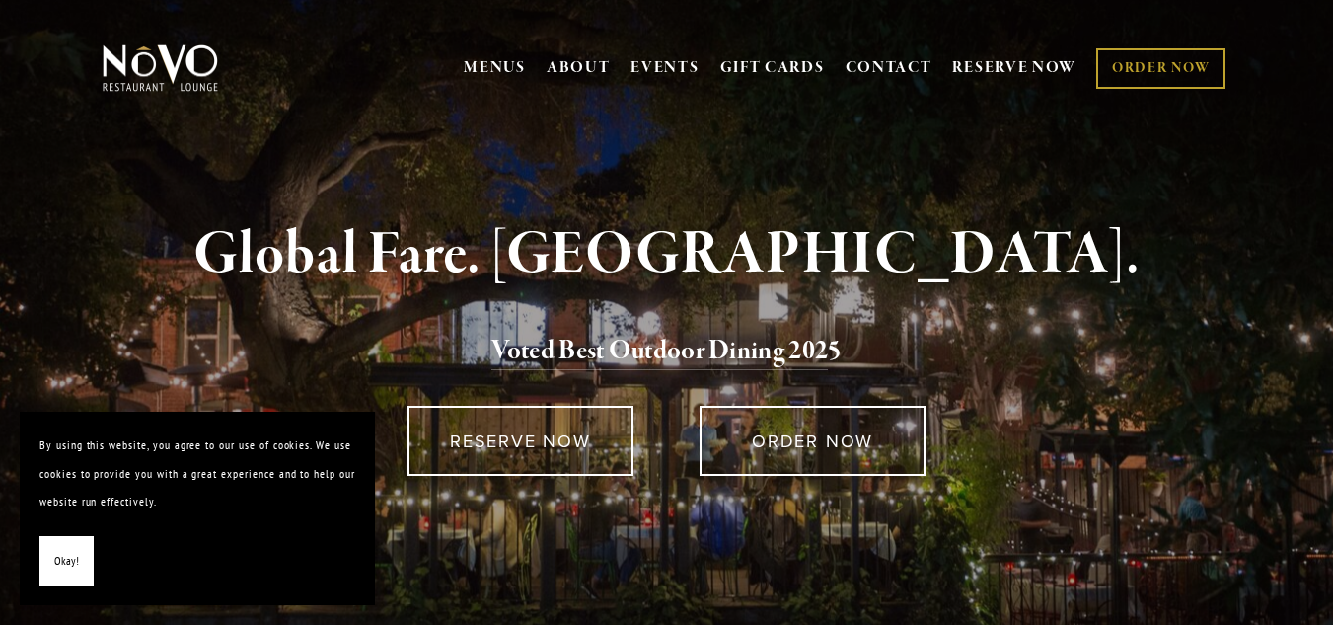 This screenshot has width=1333, height=625. I want to click on button: Okay!, so click(66, 561).